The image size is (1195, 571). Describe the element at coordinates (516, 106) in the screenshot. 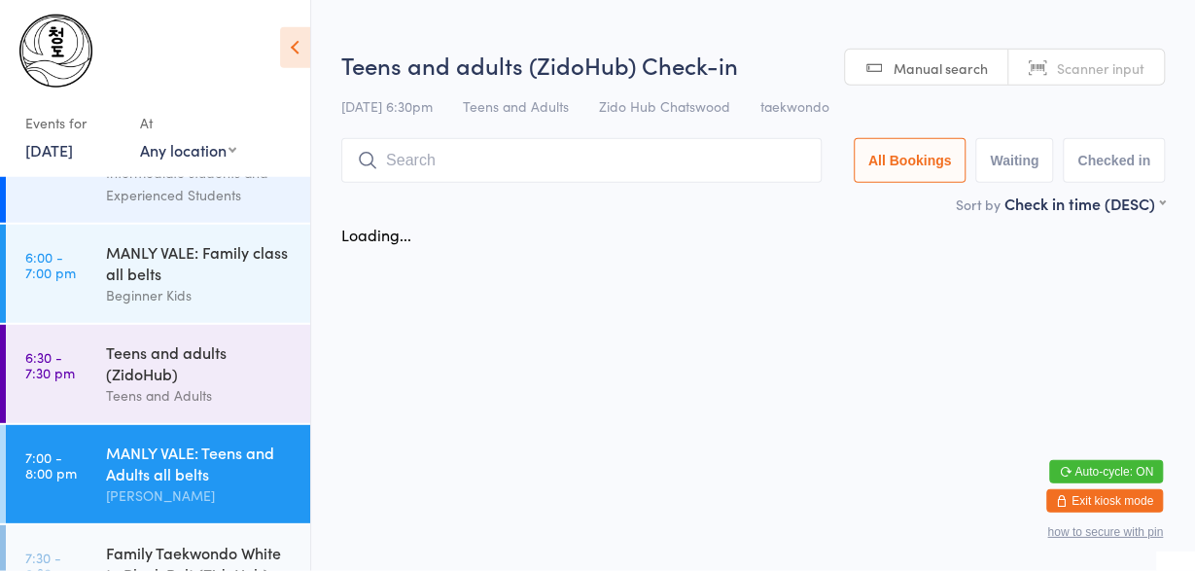

I see `span: Teens and Adults` at that location.